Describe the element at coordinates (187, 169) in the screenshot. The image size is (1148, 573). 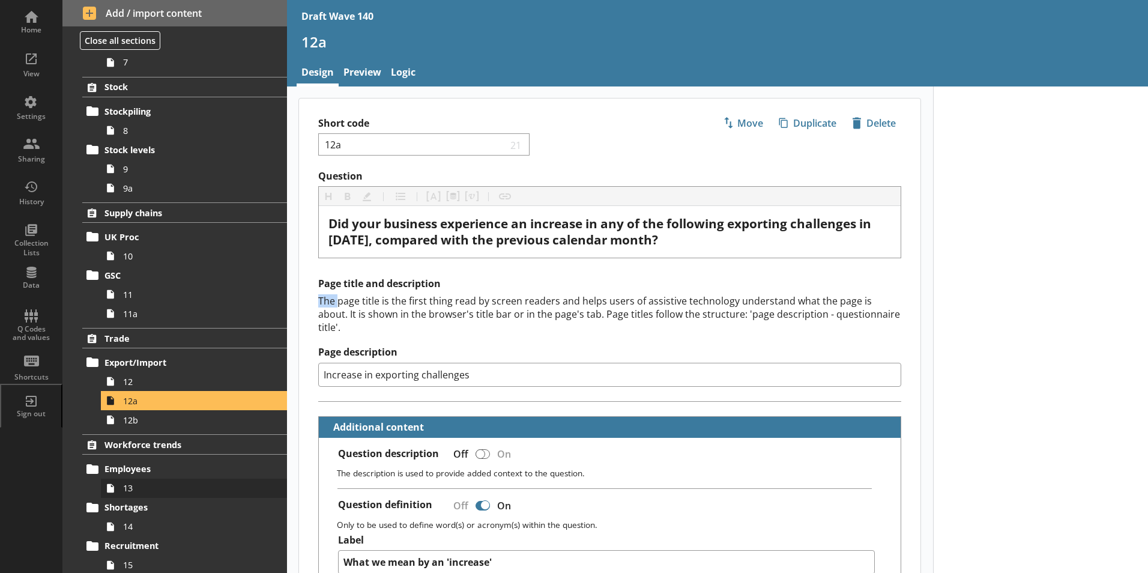
I see `li: Stock levels99a` at that location.